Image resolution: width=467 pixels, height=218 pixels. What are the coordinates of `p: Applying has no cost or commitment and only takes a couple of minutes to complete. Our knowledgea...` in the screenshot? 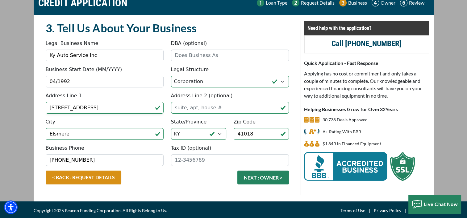 It's located at (366, 85).